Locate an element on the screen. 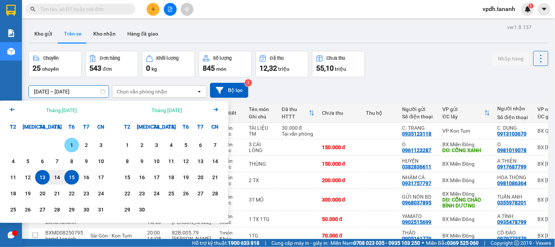 This screenshot has height=247, width=555. div: Choose Thứ Bảy, tháng 08 23 2025. It's available. is located at coordinates (86, 193).